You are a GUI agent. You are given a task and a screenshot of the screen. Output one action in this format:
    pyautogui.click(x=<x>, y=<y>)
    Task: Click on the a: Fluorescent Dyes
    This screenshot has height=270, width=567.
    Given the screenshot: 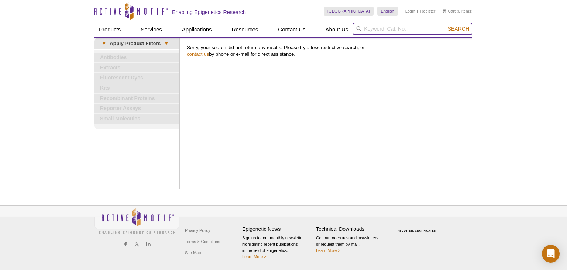 What is the action you would take?
    pyautogui.click(x=137, y=78)
    